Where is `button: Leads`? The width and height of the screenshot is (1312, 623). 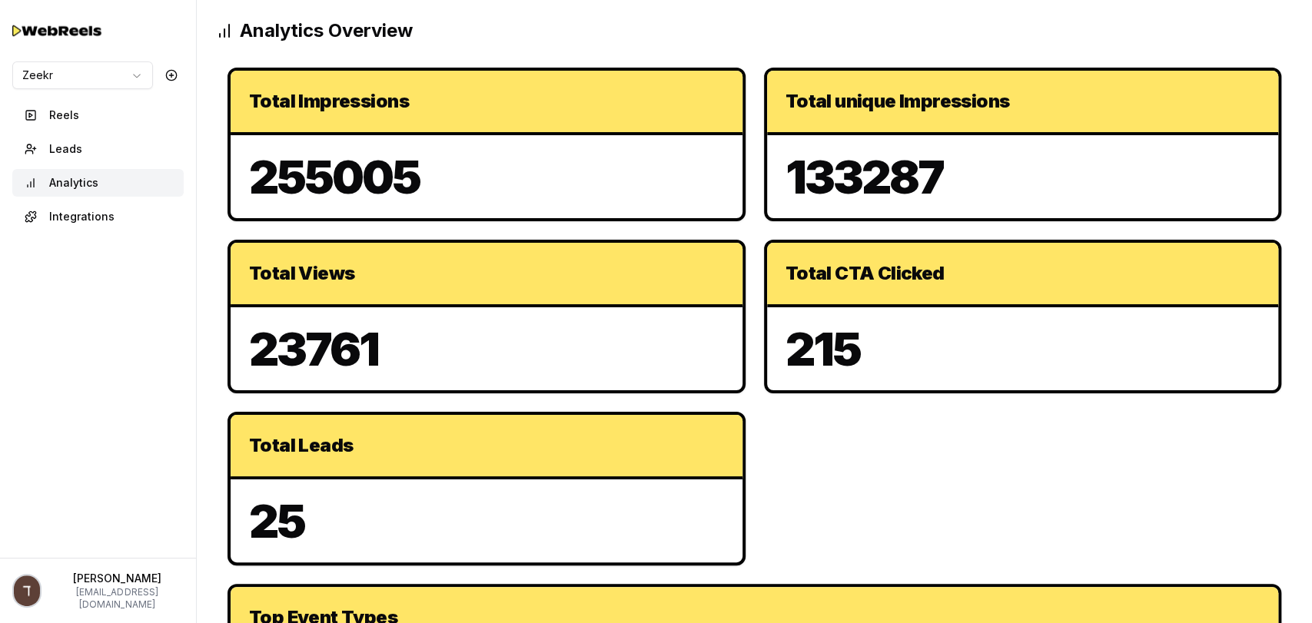
button: Leads is located at coordinates (98, 149).